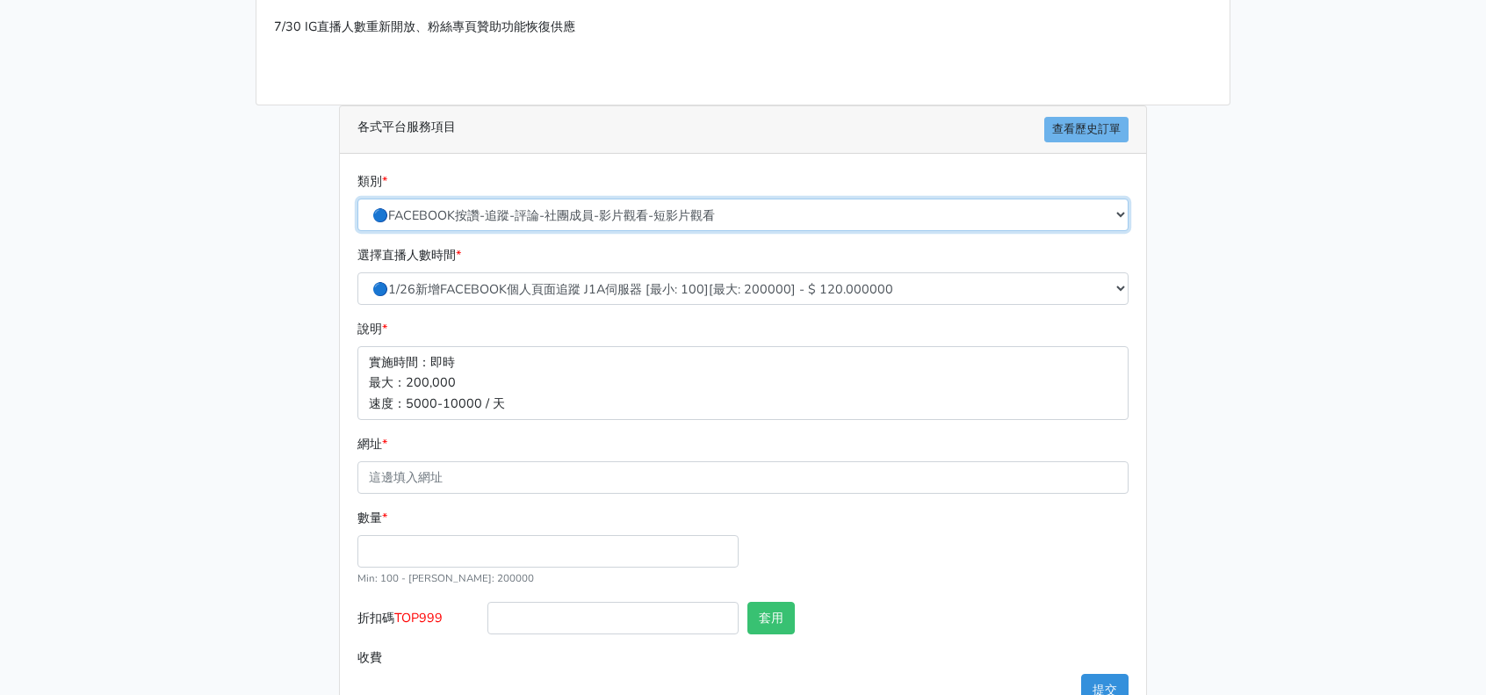 This screenshot has width=1486, height=695. Describe the element at coordinates (372, 517) in the screenshot. I see `label: 數量` at that location.